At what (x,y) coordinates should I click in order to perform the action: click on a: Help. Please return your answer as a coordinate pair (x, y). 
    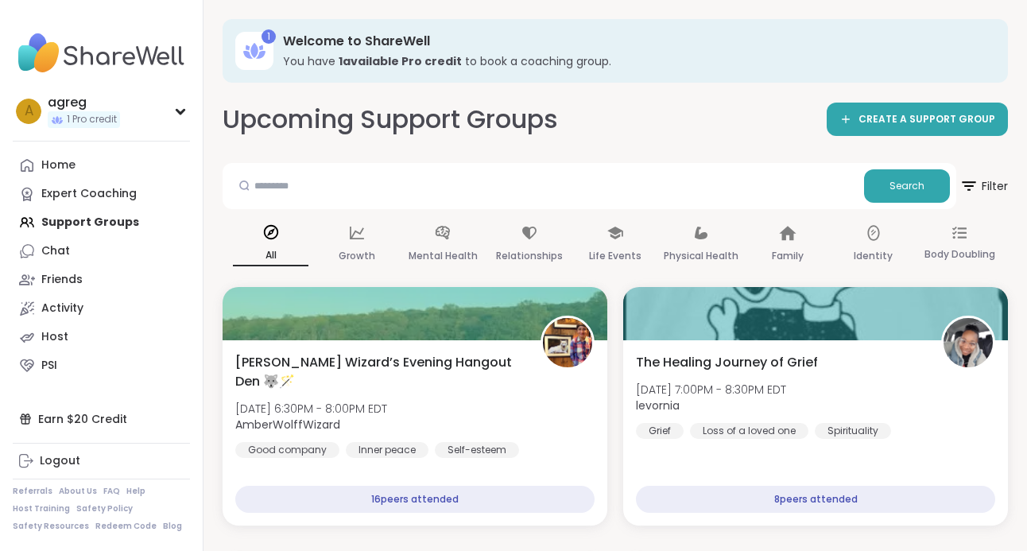
    Looking at the image, I should click on (136, 491).